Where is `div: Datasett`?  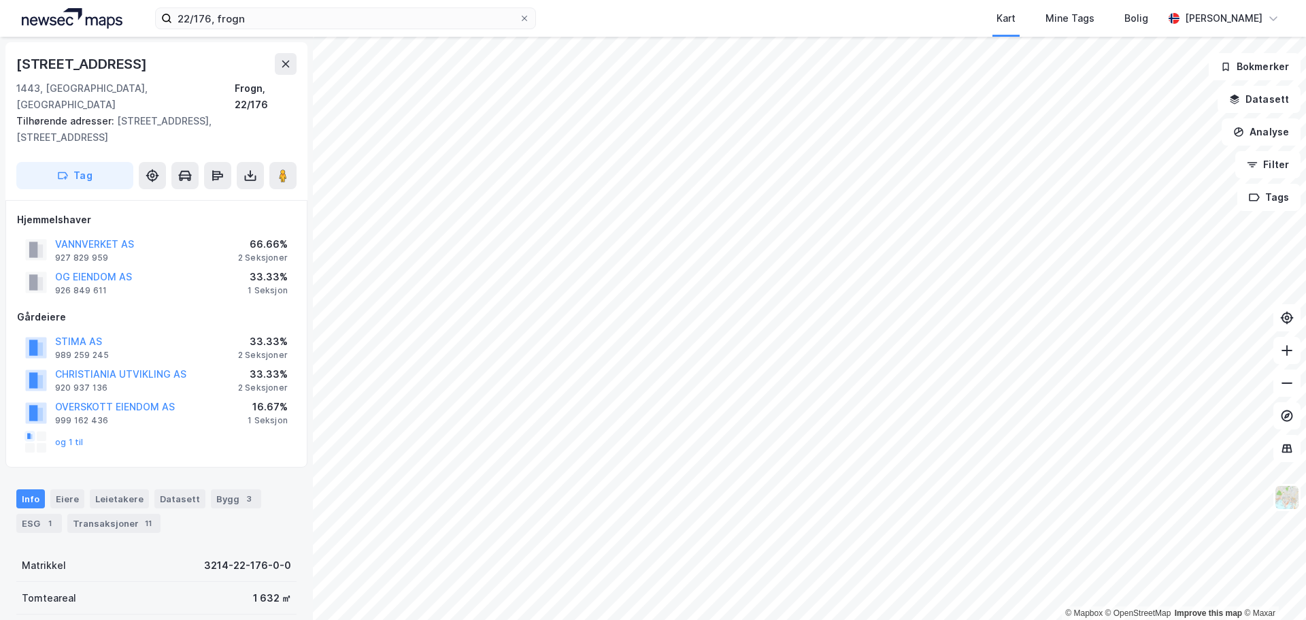
div: Datasett is located at coordinates (180, 499).